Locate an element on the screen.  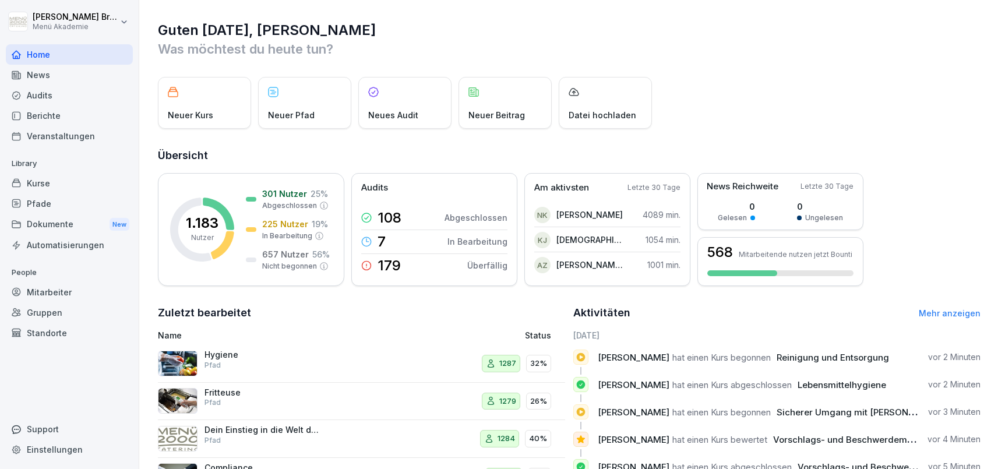
a: Pfade is located at coordinates (69, 203).